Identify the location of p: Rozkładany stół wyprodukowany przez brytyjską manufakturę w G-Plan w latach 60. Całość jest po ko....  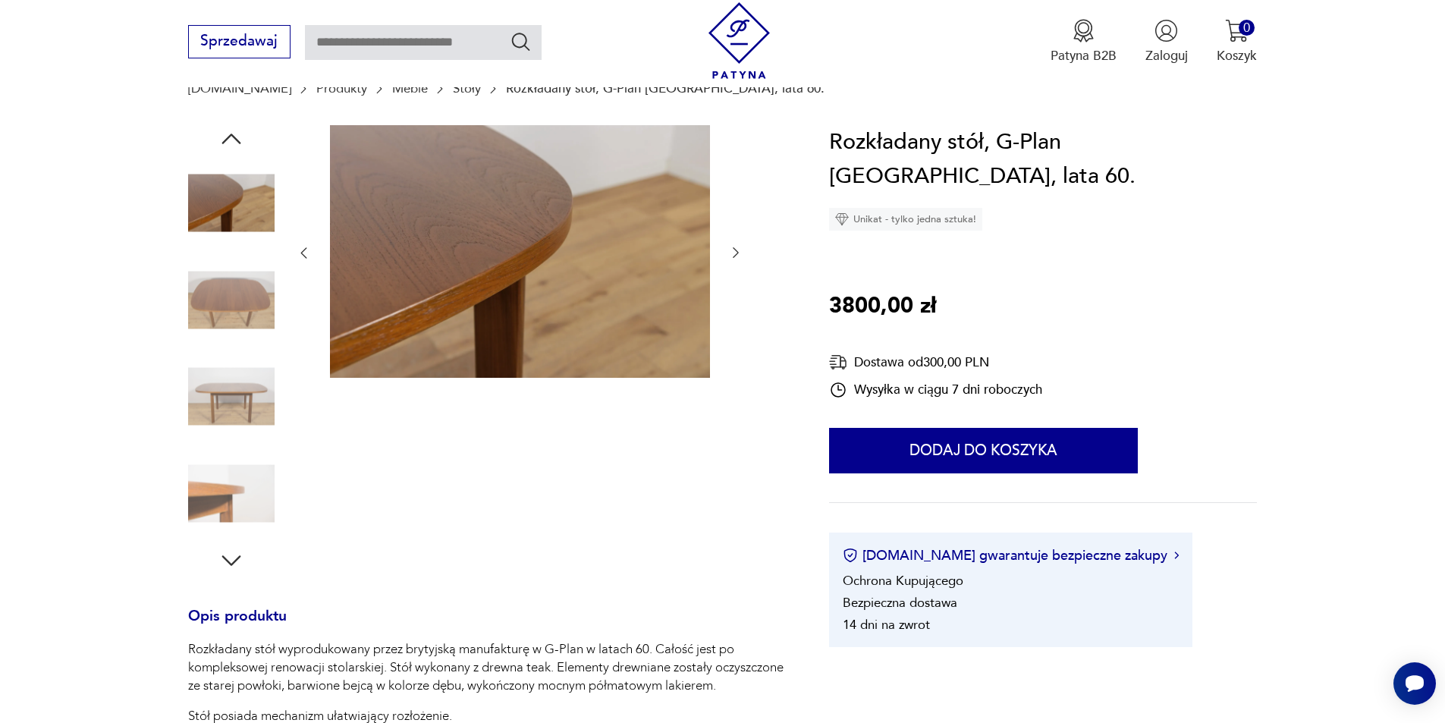
(487, 668).